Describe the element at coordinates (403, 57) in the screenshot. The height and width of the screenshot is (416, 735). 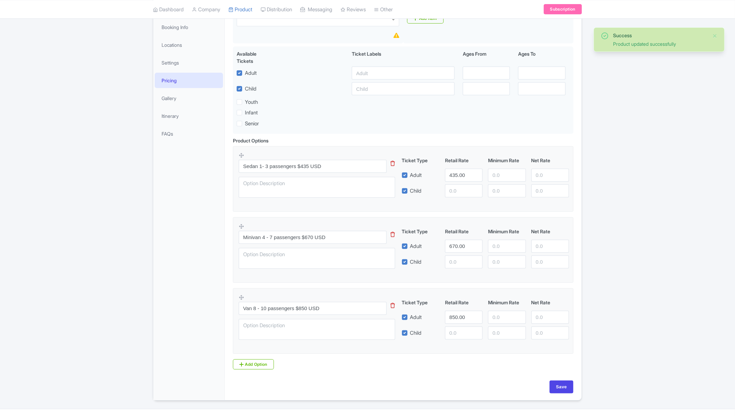
I see `div: Ticket Labels` at that location.